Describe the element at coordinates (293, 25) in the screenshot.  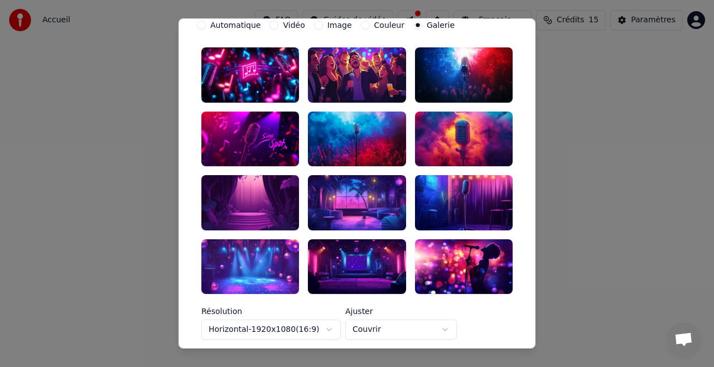
I see `label: Vidéo` at that location.